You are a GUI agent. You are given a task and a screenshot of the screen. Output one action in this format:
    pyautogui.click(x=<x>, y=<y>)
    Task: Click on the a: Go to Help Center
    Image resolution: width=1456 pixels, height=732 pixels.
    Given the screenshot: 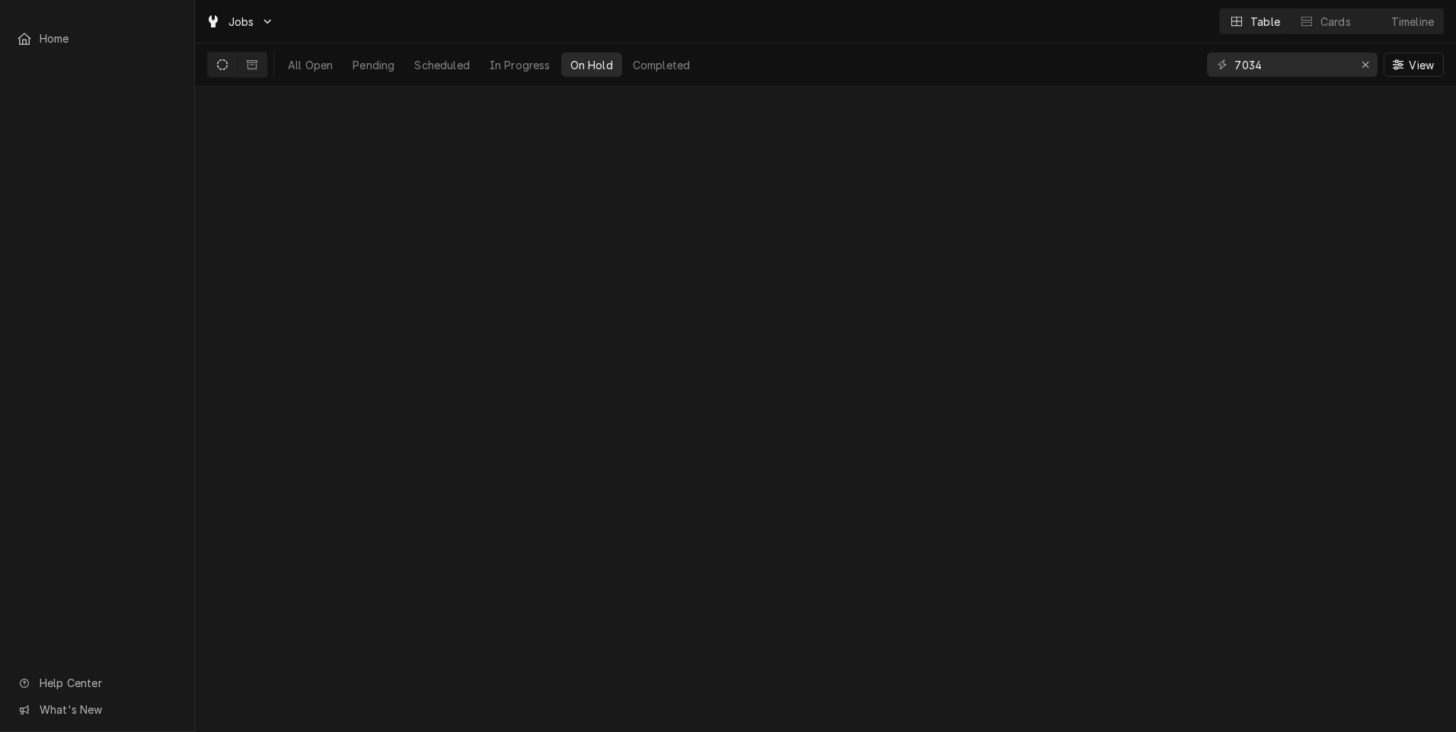 What is the action you would take?
    pyautogui.click(x=97, y=683)
    